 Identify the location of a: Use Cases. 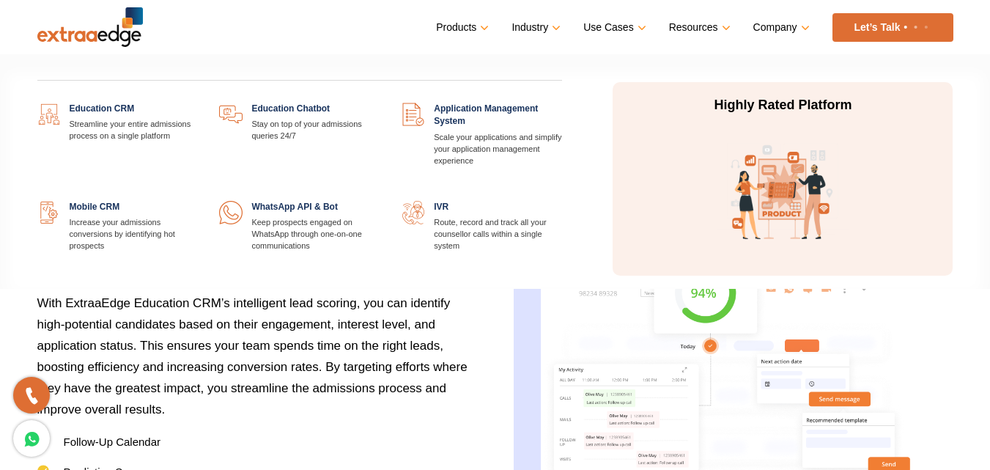
(612, 27).